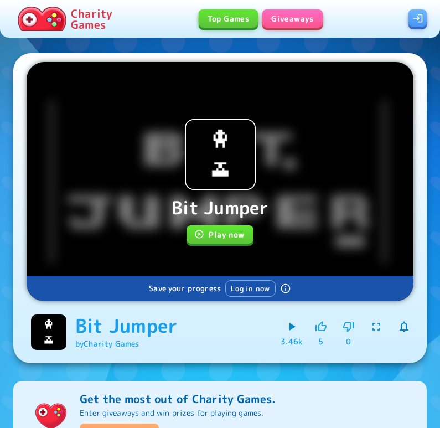  What do you see at coordinates (107, 343) in the screenshot?
I see `a: byCharity Games` at bounding box center [107, 343].